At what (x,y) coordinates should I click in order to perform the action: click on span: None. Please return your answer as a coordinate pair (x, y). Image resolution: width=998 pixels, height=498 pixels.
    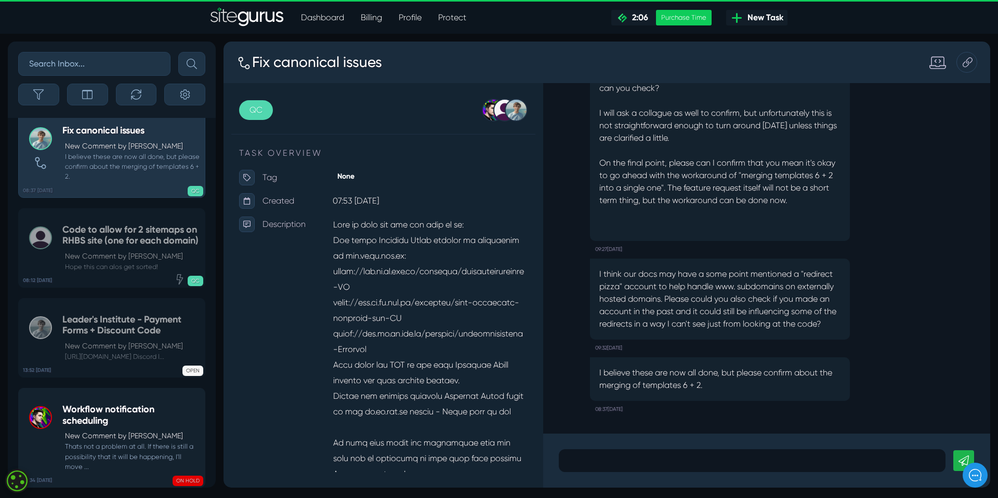
    Looking at the image, I should click on (122, 135).